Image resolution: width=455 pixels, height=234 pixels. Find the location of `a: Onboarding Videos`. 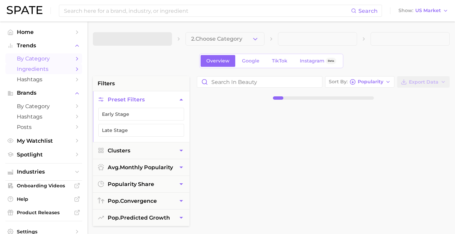

a: Onboarding Videos is located at coordinates (44, 186).